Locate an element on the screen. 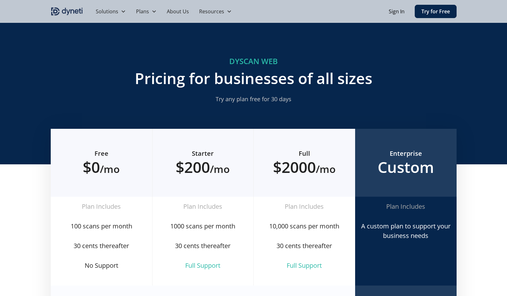  h2: Pricing for businesses of all sizes is located at coordinates (254, 78).